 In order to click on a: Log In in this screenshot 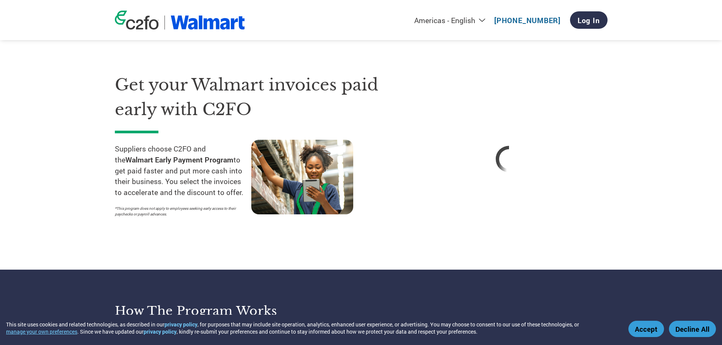, I will do `click(589, 20)`.